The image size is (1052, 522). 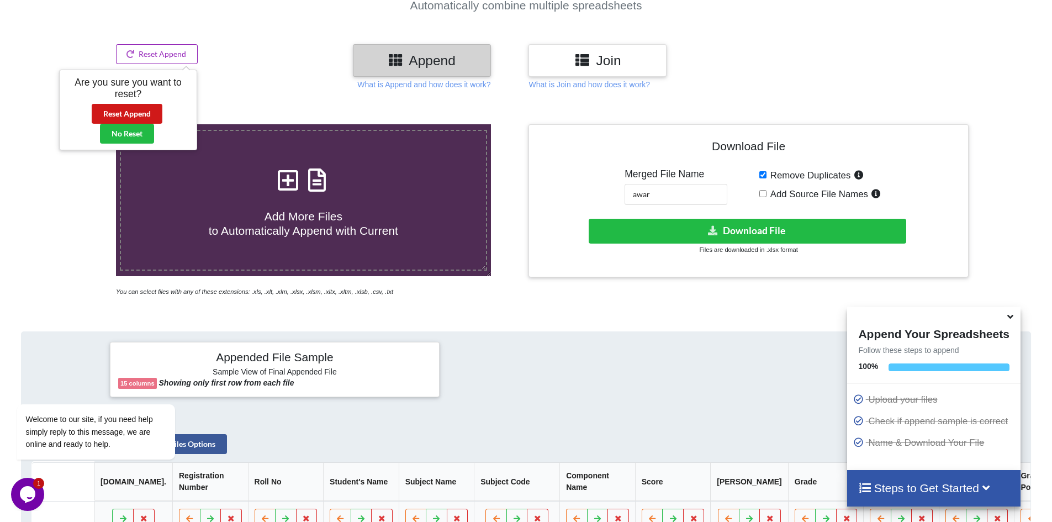 I want to click on h5: Merged File Name, so click(x=676, y=174).